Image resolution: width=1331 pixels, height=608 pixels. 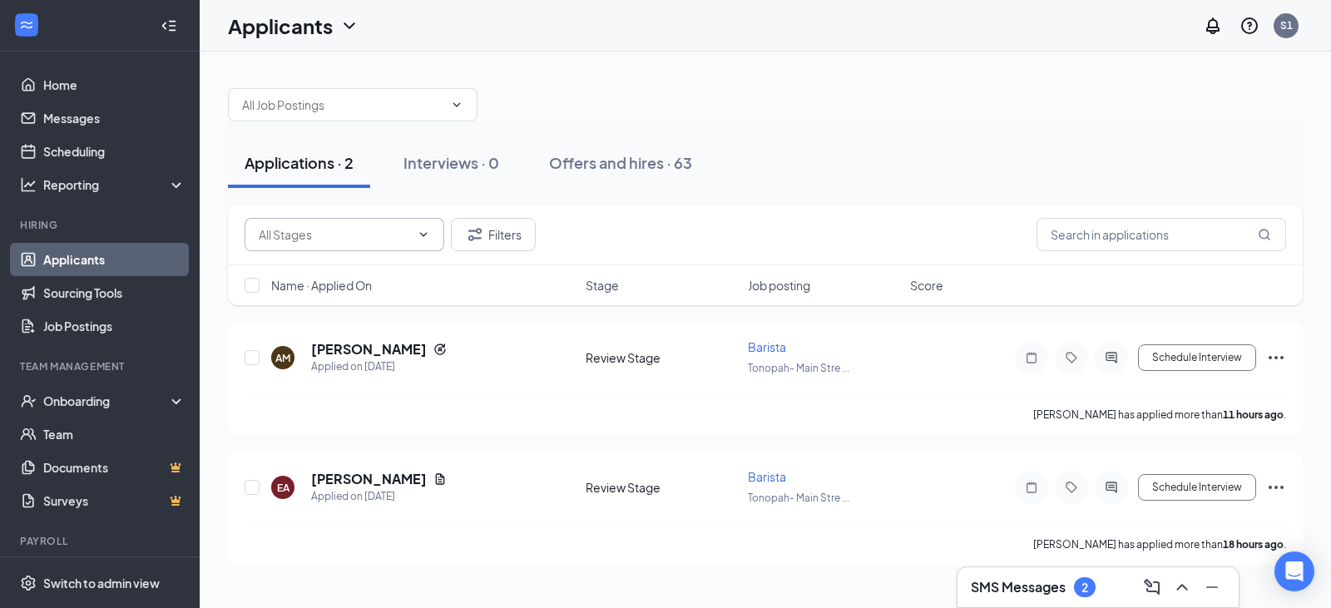 What do you see at coordinates (1161, 235) in the screenshot?
I see `input: Search in applications` at bounding box center [1161, 235].